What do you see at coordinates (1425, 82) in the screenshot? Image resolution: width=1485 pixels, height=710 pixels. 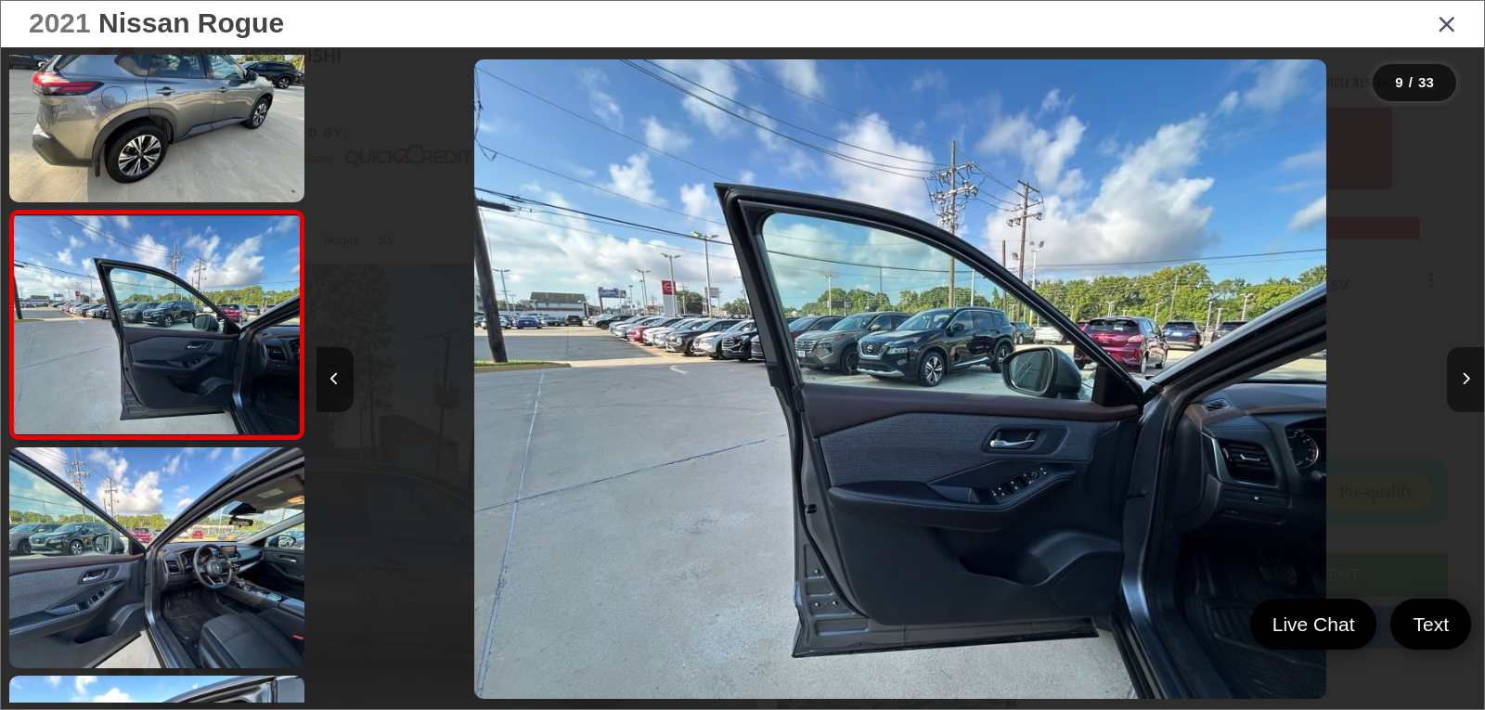 I see `span: 33` at bounding box center [1425, 82].